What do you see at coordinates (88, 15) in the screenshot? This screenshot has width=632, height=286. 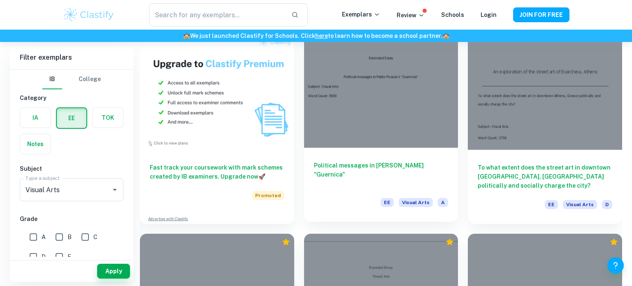 I see `a: Clastify logo` at bounding box center [88, 15].